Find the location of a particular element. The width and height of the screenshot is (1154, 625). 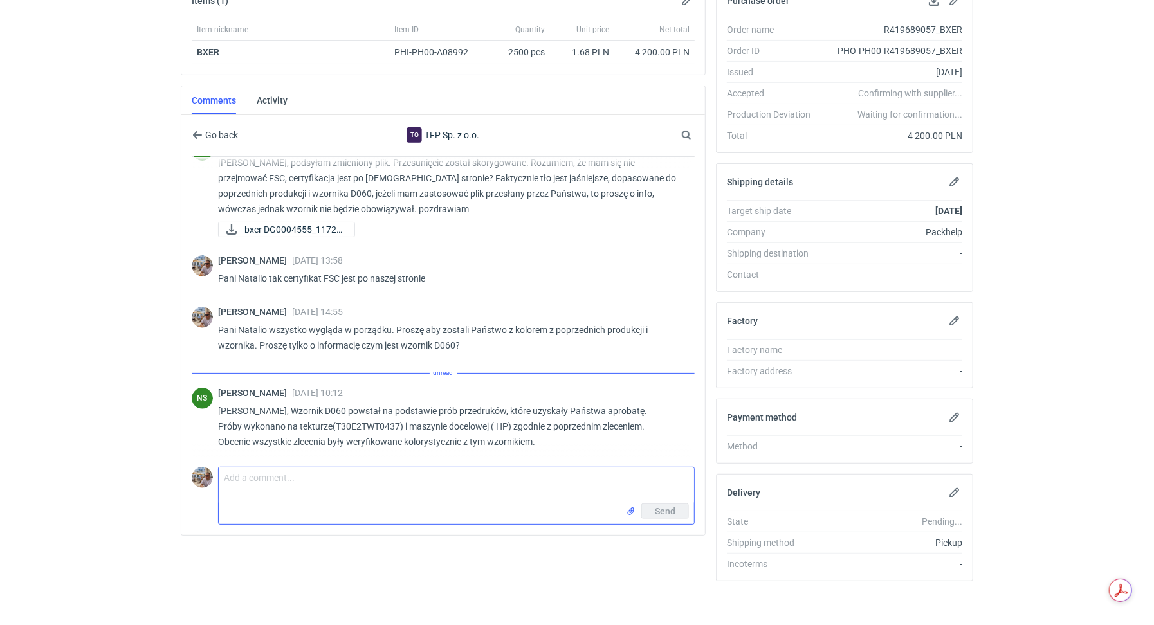

button: Go back is located at coordinates (215, 135).